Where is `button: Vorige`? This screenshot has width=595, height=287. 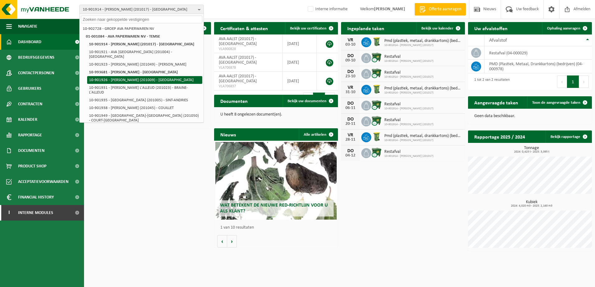 button: Vorige is located at coordinates (222, 242).